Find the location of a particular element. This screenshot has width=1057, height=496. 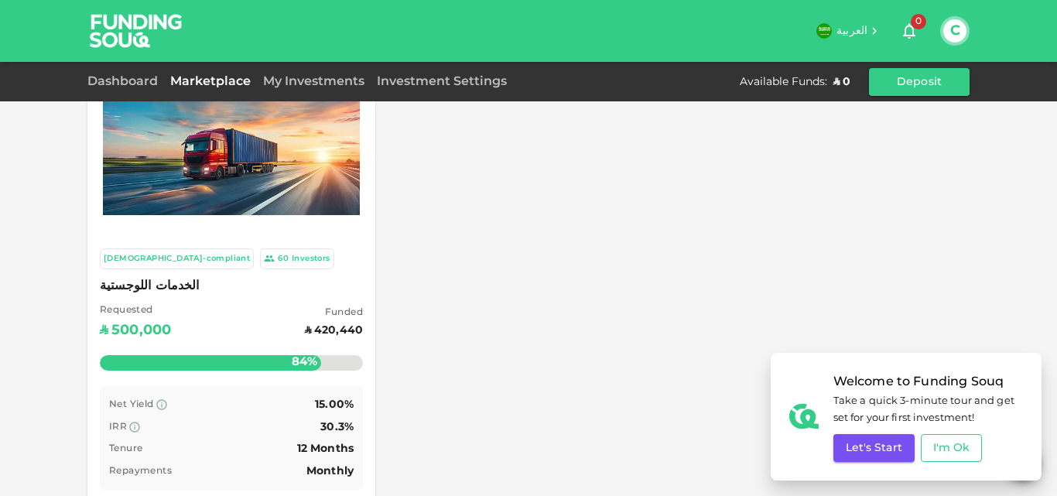

button: Let's Start is located at coordinates (874, 448).